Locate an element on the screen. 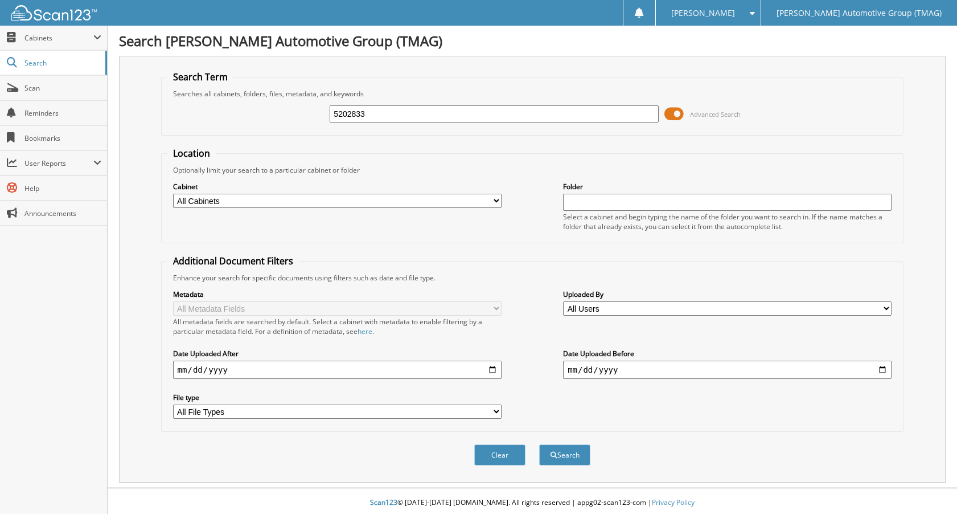 The image size is (957, 514). input: end is located at coordinates (727, 370).